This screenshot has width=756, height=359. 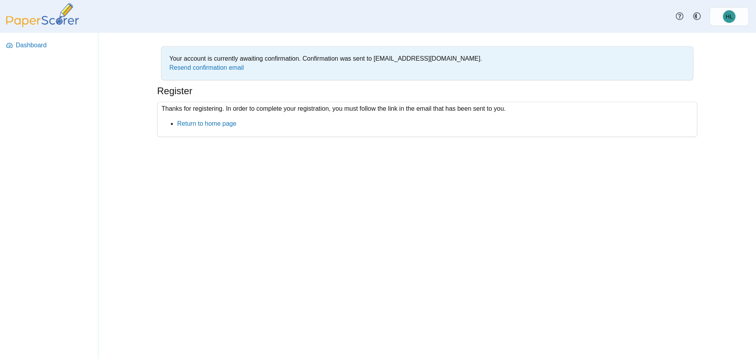 I want to click on a: Dashboard, so click(x=49, y=45).